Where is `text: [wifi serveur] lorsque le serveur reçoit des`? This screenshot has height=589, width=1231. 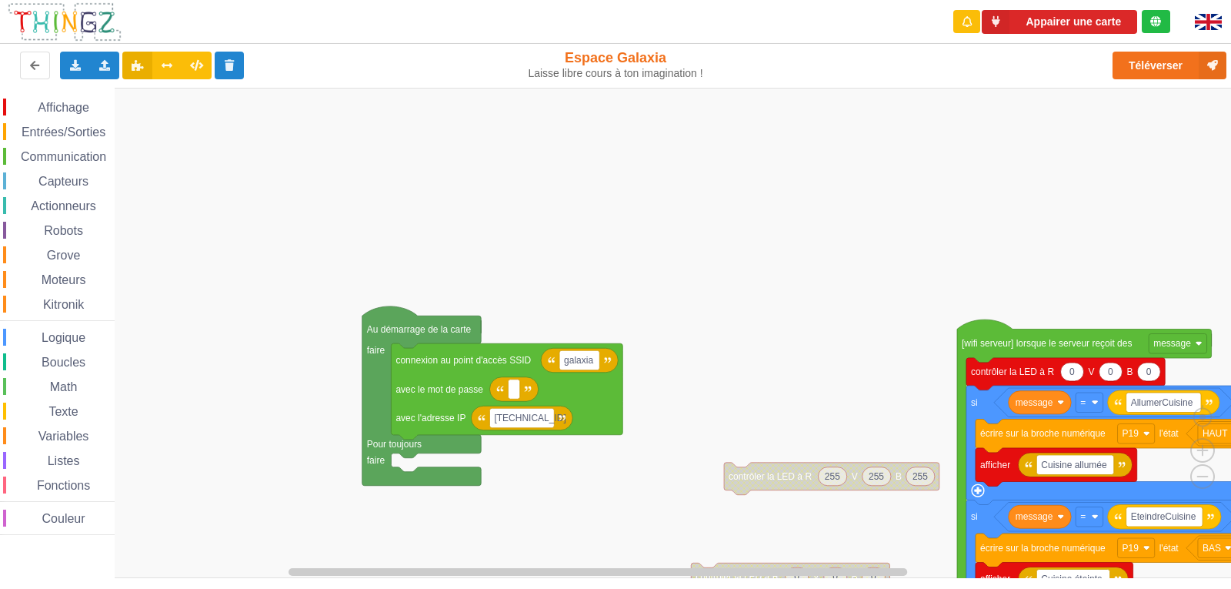 text: [wifi serveur] lorsque le serveur reçoit des is located at coordinates (1046, 343).